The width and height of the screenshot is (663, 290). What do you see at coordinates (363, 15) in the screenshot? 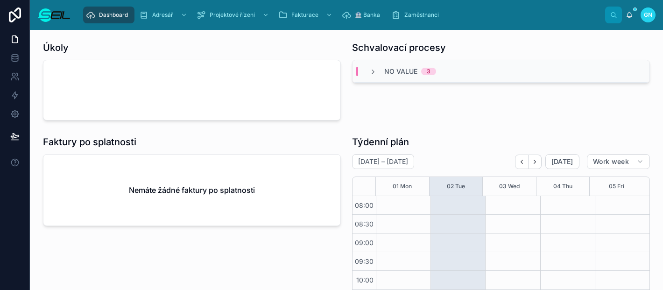
I see `a: 🏦 Banka` at bounding box center [363, 15].